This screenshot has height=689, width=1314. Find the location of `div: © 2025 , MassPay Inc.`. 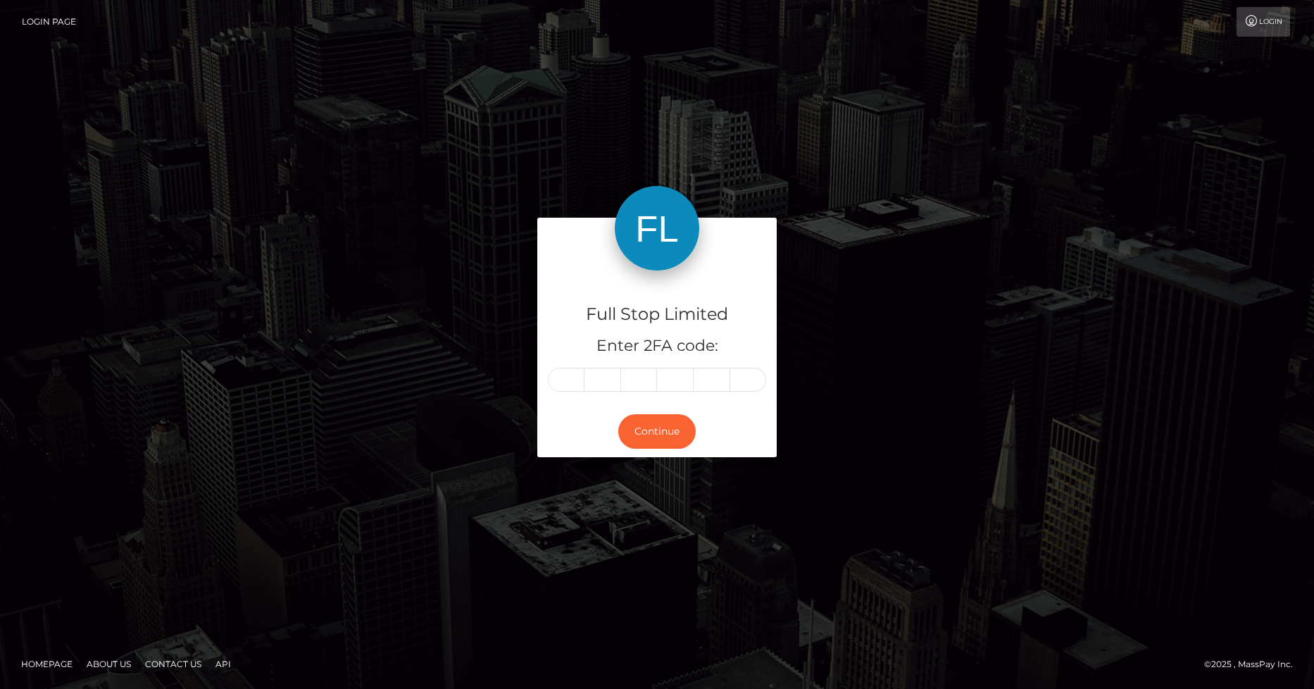

div: © 2025 , MassPay Inc. is located at coordinates (1253, 664).